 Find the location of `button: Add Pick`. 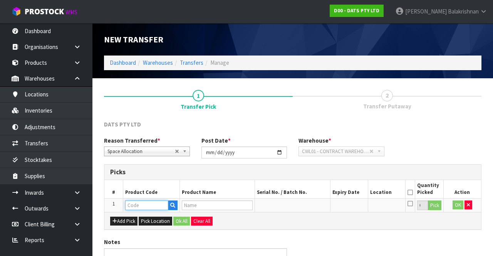

button: Add Pick is located at coordinates (124, 221).